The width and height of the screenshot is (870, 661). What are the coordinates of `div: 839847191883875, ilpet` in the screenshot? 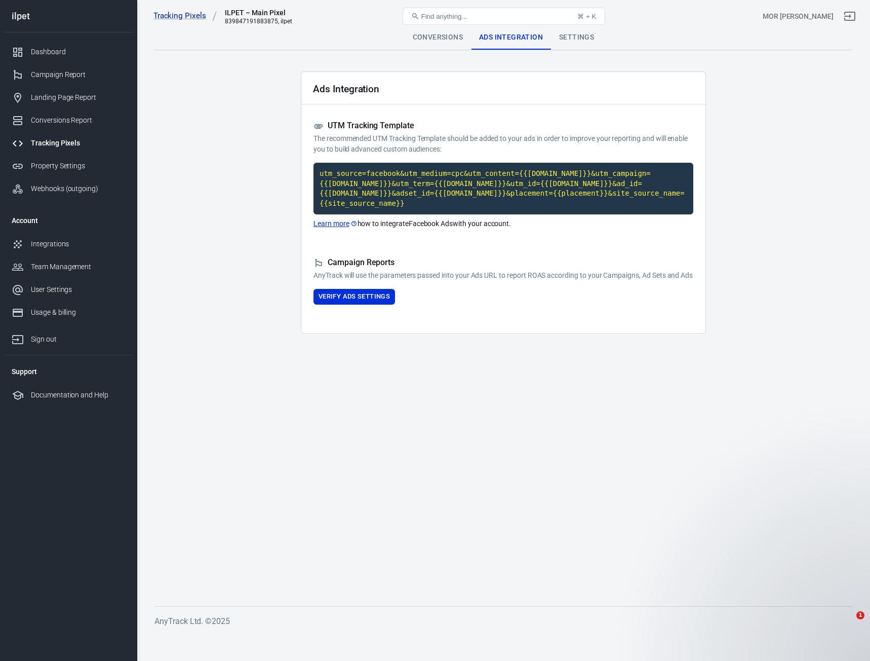 It's located at (258, 21).